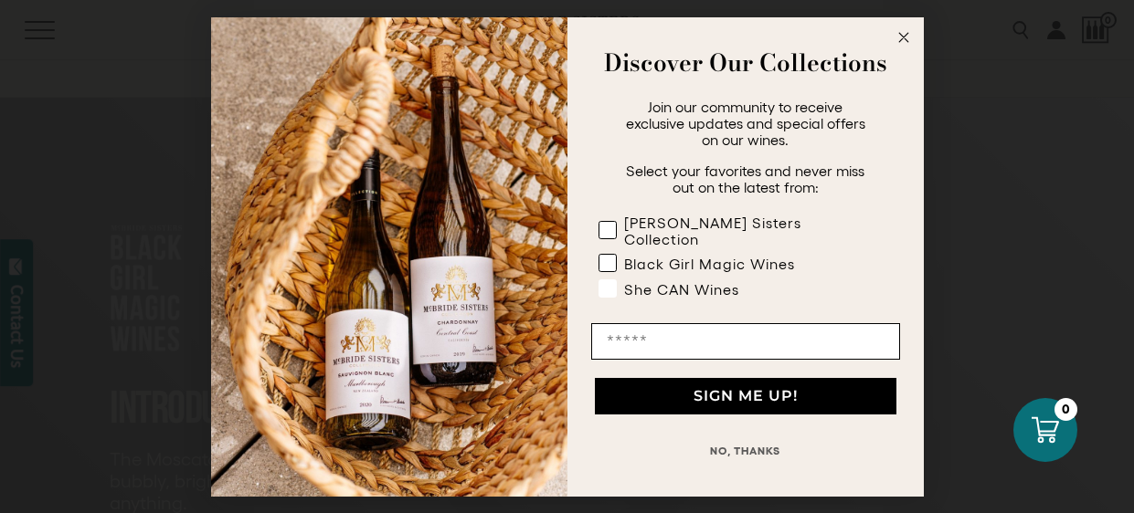 The image size is (1134, 513). I want to click on strong: Discover Our Collections, so click(745, 62).